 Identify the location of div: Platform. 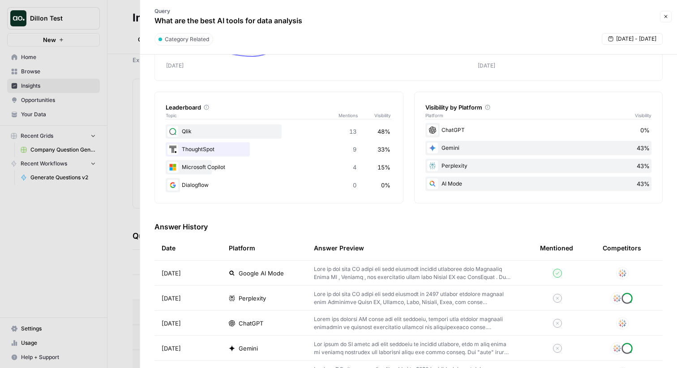
(242, 248).